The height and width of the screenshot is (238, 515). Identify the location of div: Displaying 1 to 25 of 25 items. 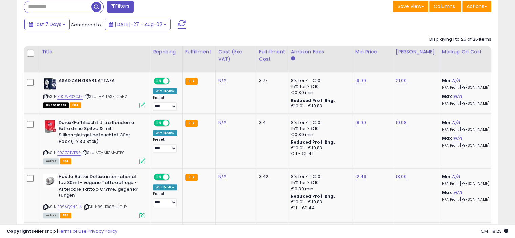
(460, 39).